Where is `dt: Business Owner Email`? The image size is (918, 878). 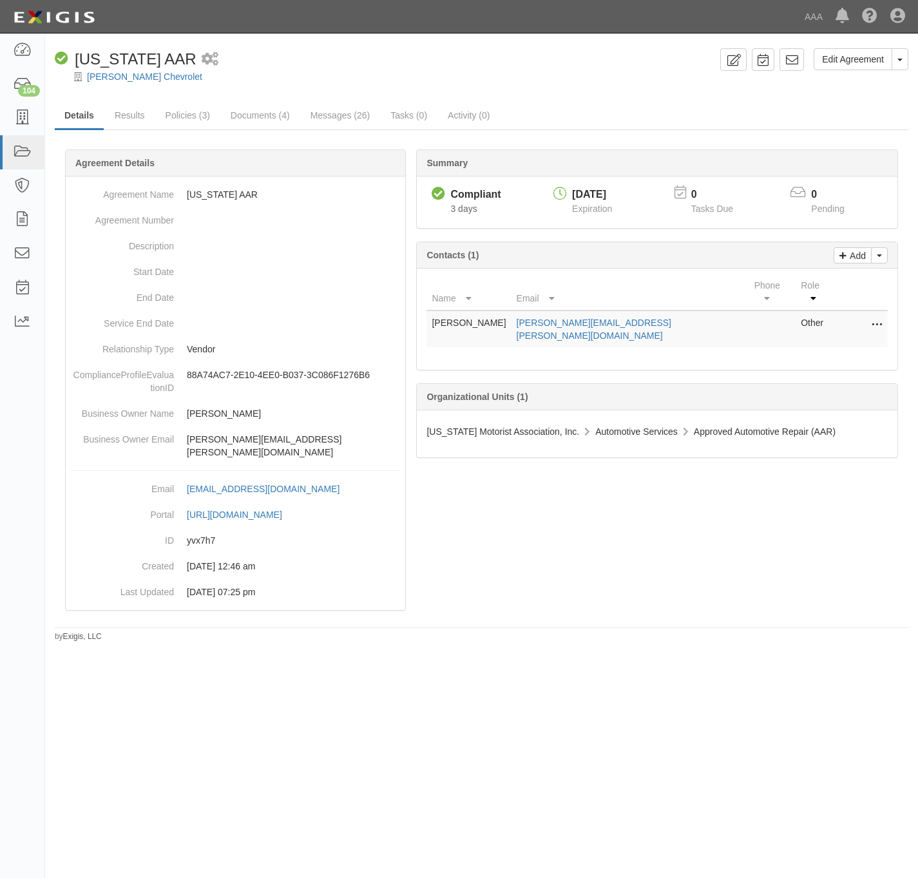 dt: Business Owner Email is located at coordinates (122, 436).